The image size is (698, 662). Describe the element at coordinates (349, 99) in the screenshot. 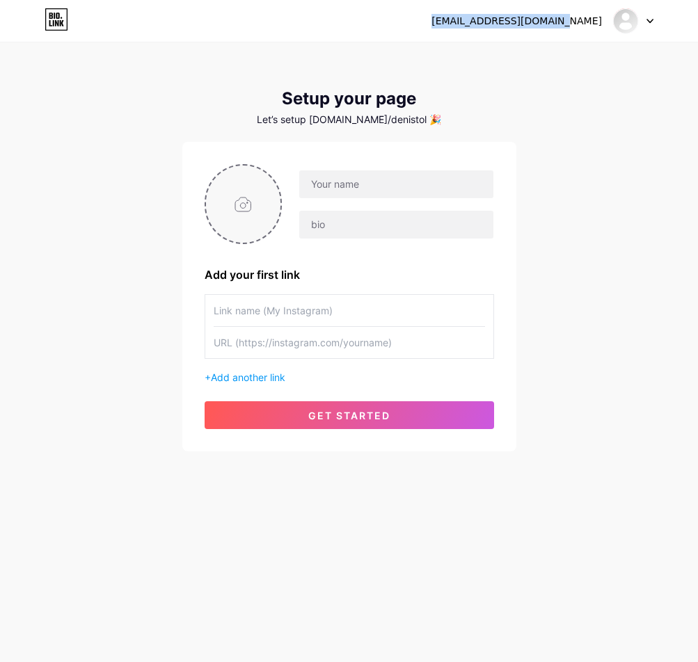

I see `div: Setup your page` at that location.